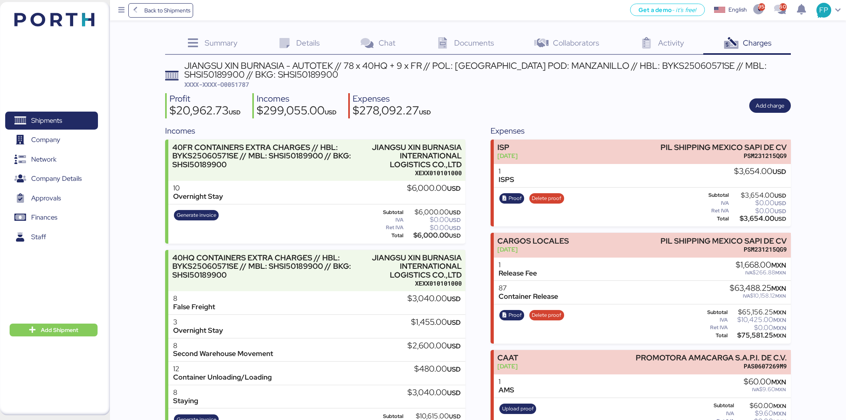 The image size is (846, 420). Describe the element at coordinates (263, 266) in the screenshot. I see `div: 40HQ CONTAINERS EXTRA CHARGES // HBL: BYKS25060571SE // MBL: SHSI50189900 // BKG: SHSI50189900` at that location.